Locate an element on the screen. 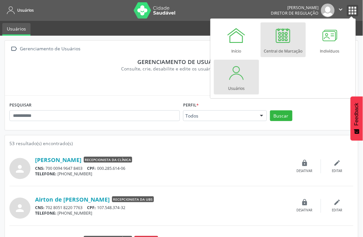 The height and width of the screenshot is (237, 363). div: Gerenciamento de usuários is located at coordinates (182, 62).